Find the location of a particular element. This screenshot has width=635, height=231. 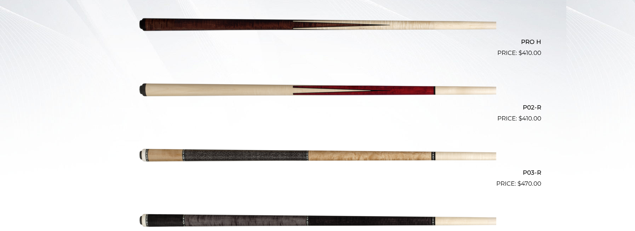

a: P02-R $410.00 is located at coordinates (317, 92).